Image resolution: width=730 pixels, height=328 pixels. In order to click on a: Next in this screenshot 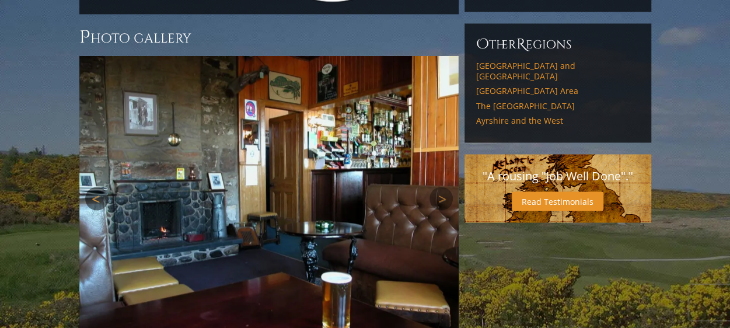, I will do `click(441, 198)`.